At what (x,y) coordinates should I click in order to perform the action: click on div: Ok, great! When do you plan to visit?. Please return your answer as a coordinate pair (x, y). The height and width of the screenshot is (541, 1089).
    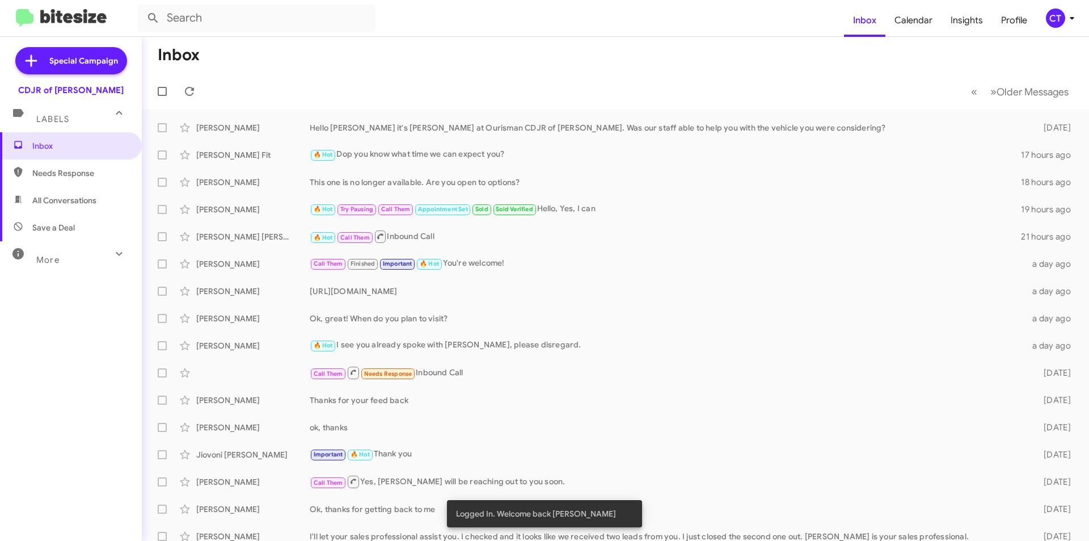
    Looking at the image, I should click on (668, 318).